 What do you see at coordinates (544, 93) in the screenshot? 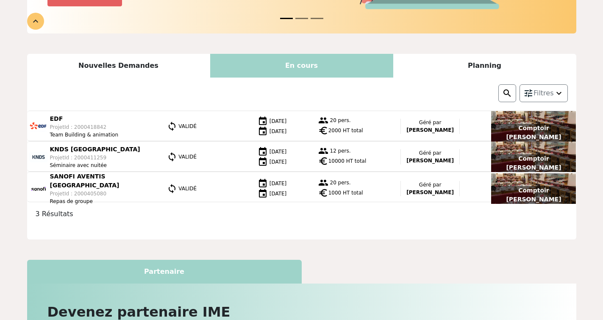
I see `span: Filtres` at bounding box center [544, 93].